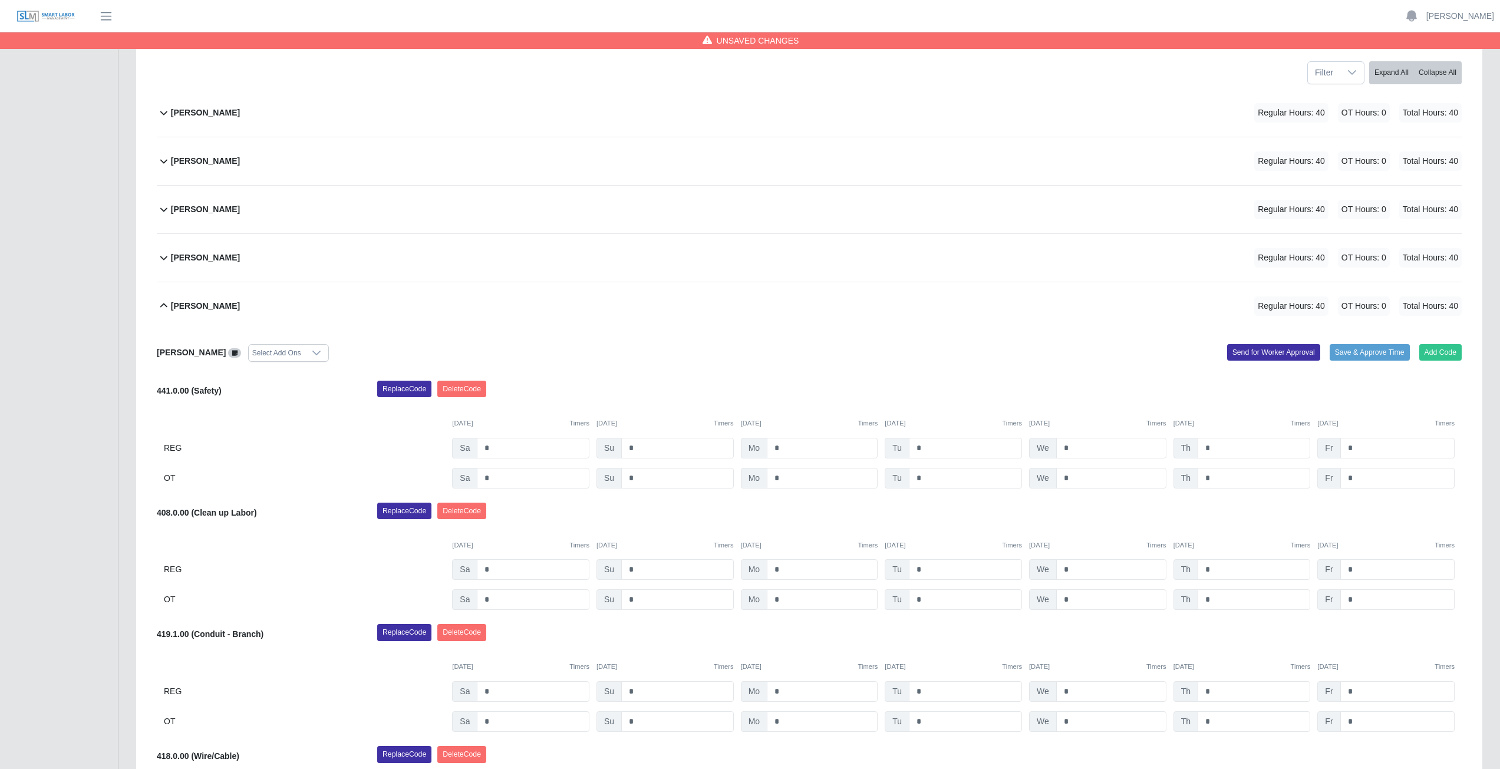 Image resolution: width=1500 pixels, height=769 pixels. What do you see at coordinates (189, 391) in the screenshot?
I see `b: 441.0.00 (Safety)` at bounding box center [189, 391].